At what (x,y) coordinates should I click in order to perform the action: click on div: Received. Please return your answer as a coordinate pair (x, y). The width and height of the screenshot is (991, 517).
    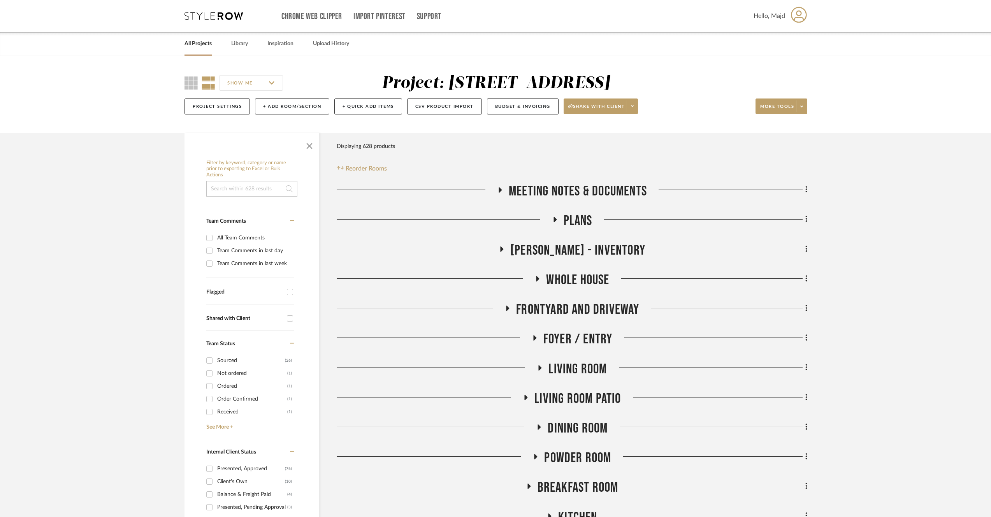
    Looking at the image, I should click on (252, 412).